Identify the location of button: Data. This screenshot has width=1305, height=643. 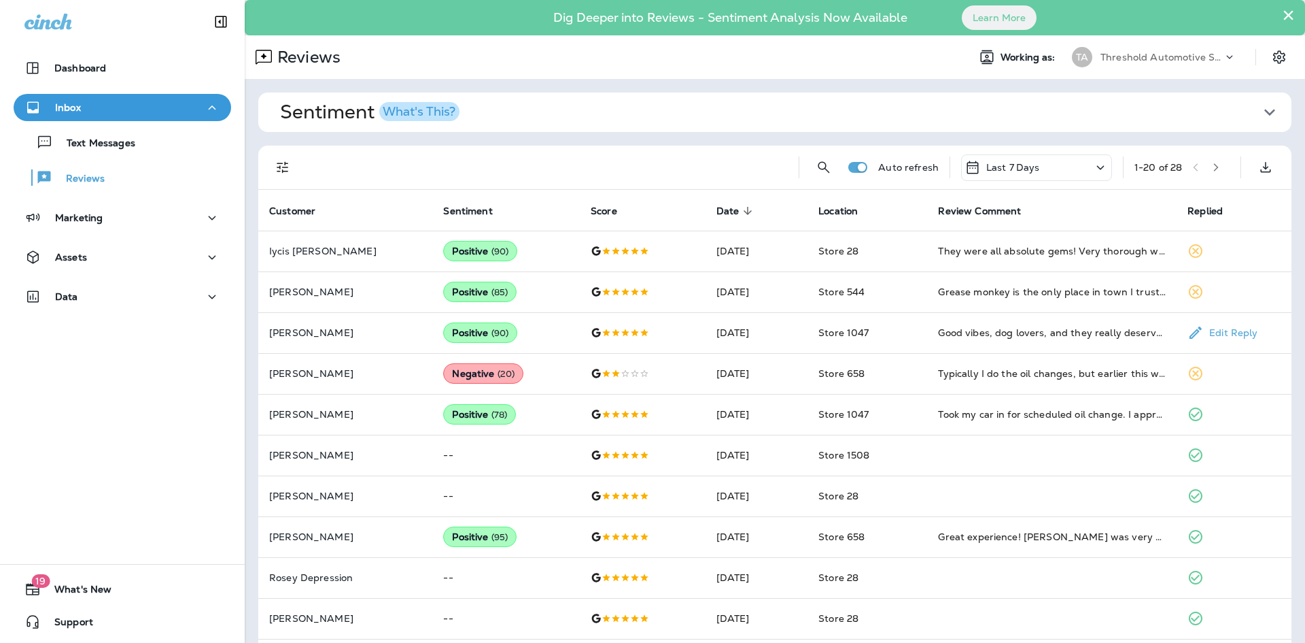
(122, 296).